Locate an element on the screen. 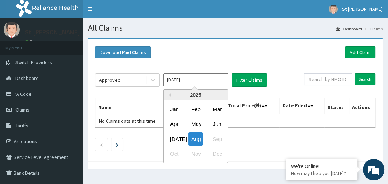 The image size is (388, 184). h1: All Claims is located at coordinates (235, 28).